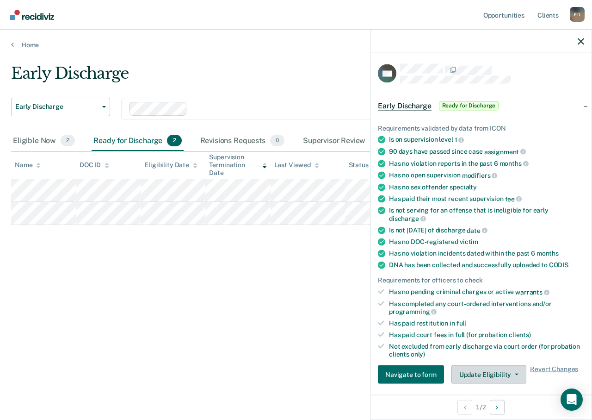  I want to click on div: Status, so click(358, 165).